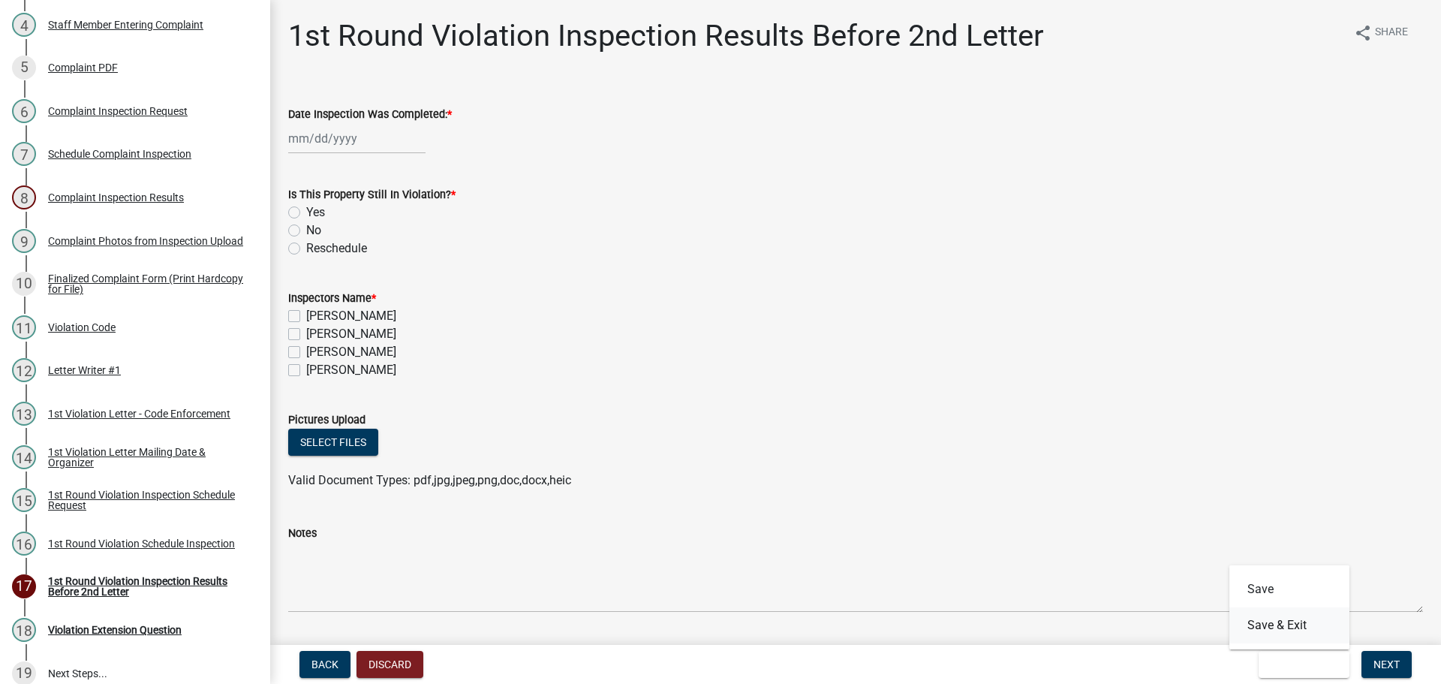  What do you see at coordinates (302, 534) in the screenshot?
I see `label: Notes` at bounding box center [302, 534].